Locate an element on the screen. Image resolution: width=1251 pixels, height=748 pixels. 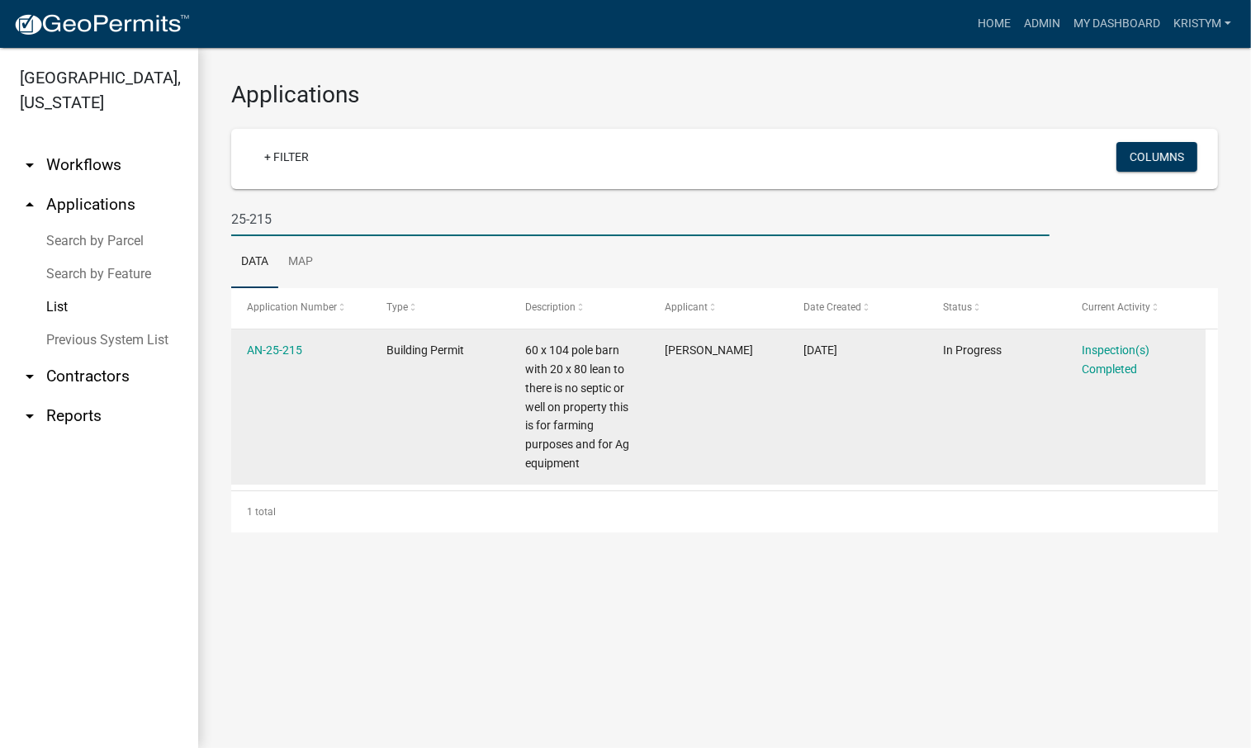
span: Application Number is located at coordinates (292, 307).